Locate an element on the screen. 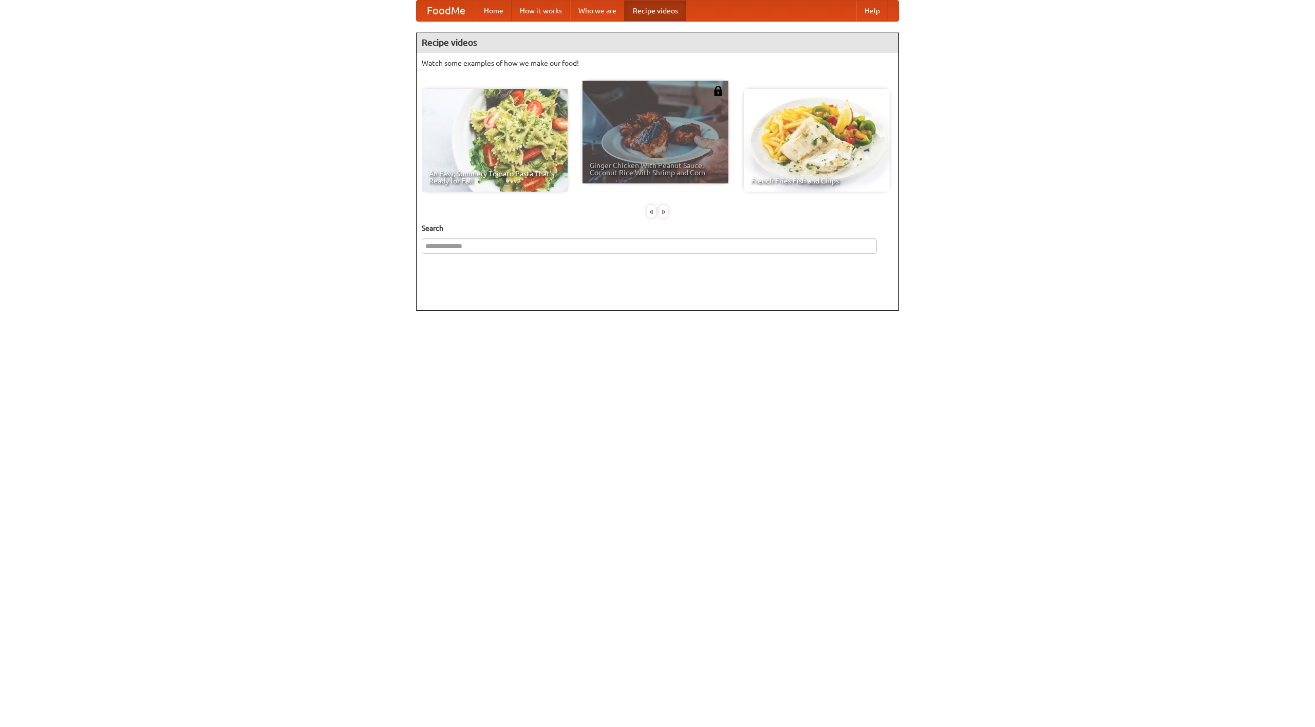 Image resolution: width=1315 pixels, height=727 pixels. img: 483408.png is located at coordinates (718, 91).